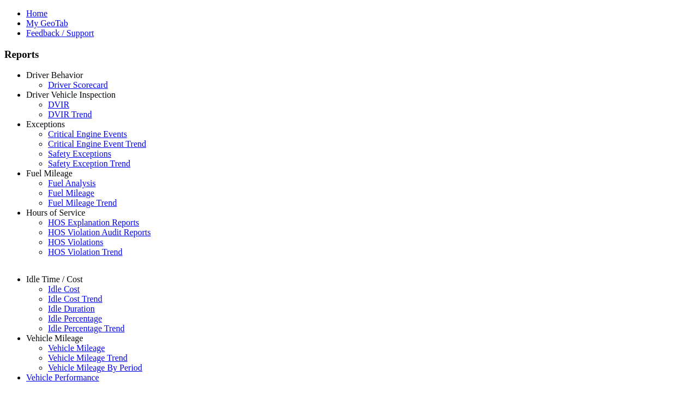  What do you see at coordinates (349, 55) in the screenshot?
I see `h3: Reports` at bounding box center [349, 55].